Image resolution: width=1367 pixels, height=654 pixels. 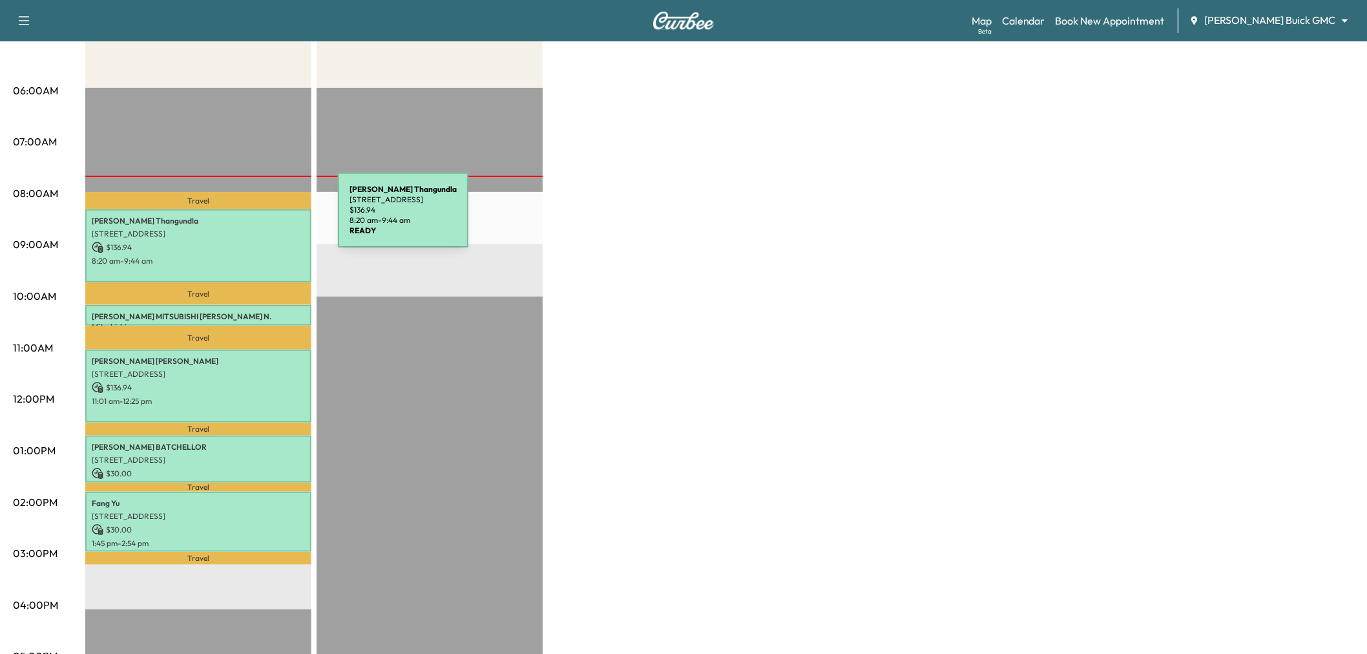 What do you see at coordinates (36, 605) in the screenshot?
I see `p: 04:00PM` at bounding box center [36, 605].